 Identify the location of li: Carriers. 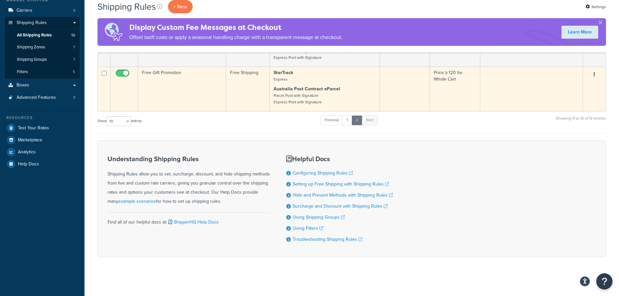
(42, 10).